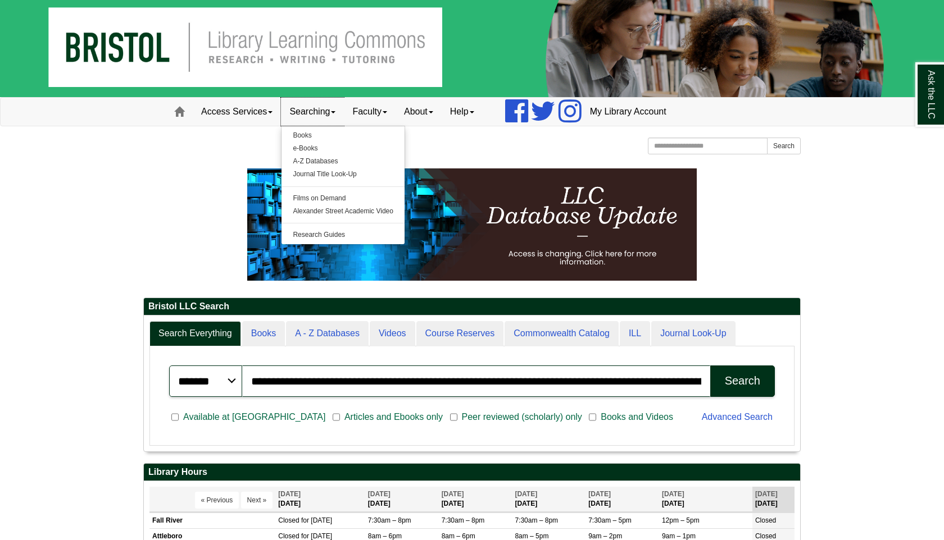 This screenshot has width=944, height=540. I want to click on a: Course Reserves, so click(460, 334).